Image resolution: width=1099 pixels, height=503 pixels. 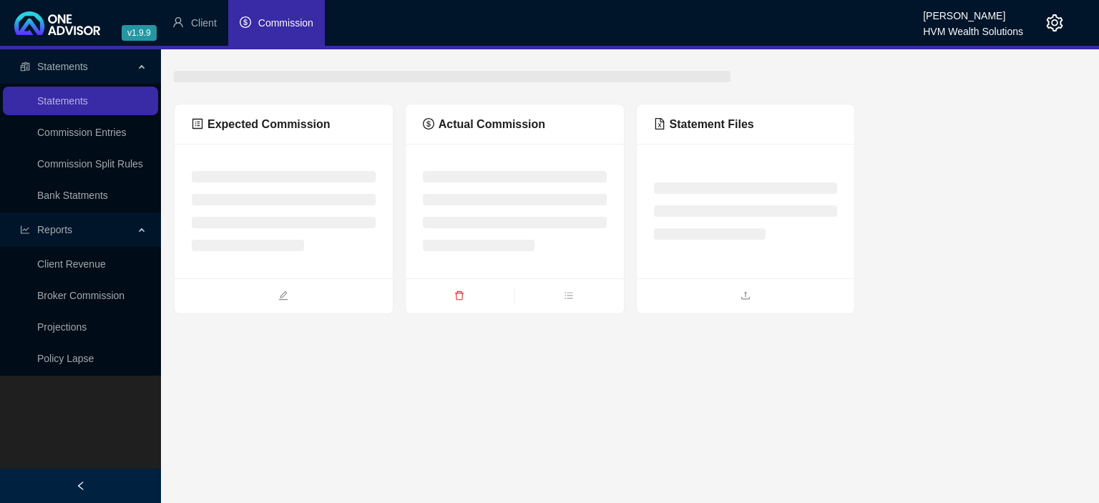 What do you see at coordinates (72, 264) in the screenshot?
I see `a: Client Revenue` at bounding box center [72, 264].